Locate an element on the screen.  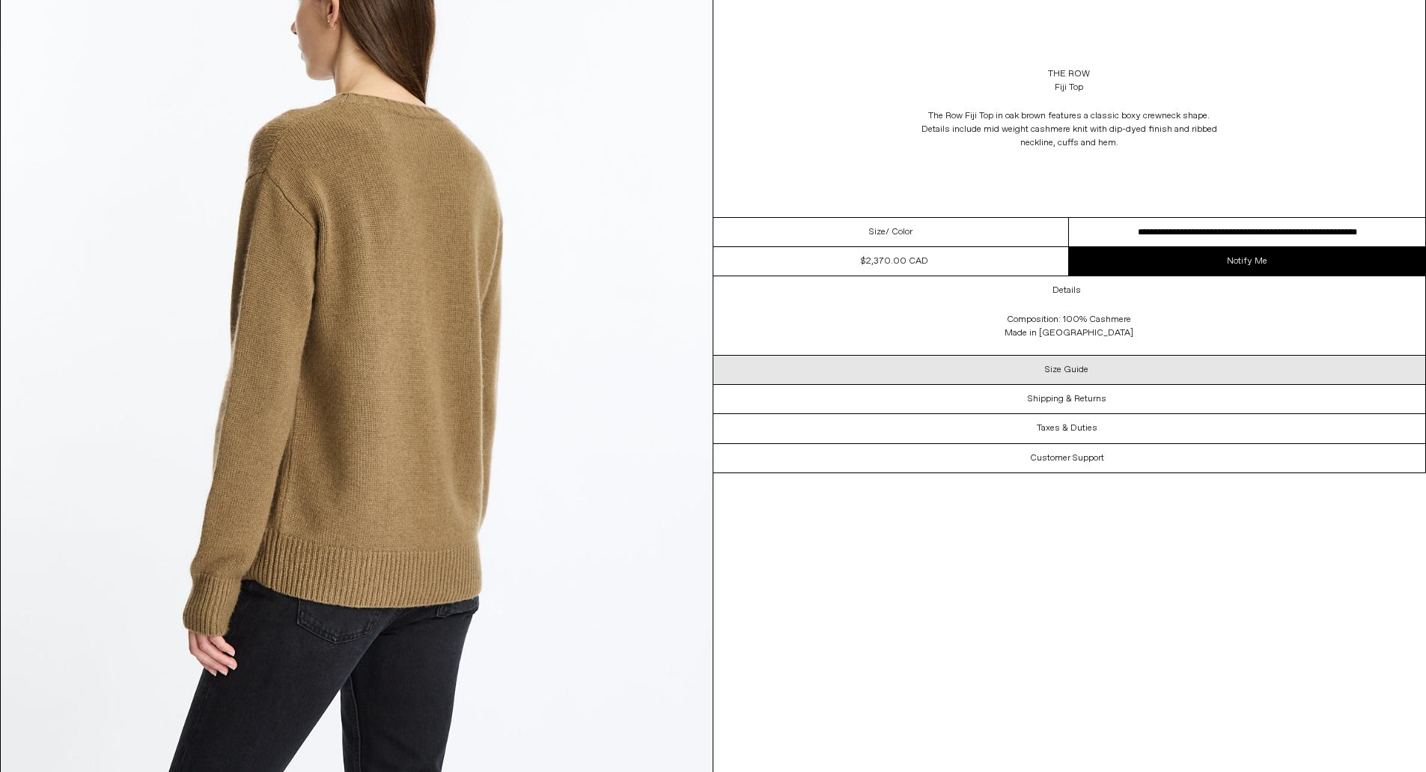
h3: Customer Support is located at coordinates (1066, 458).